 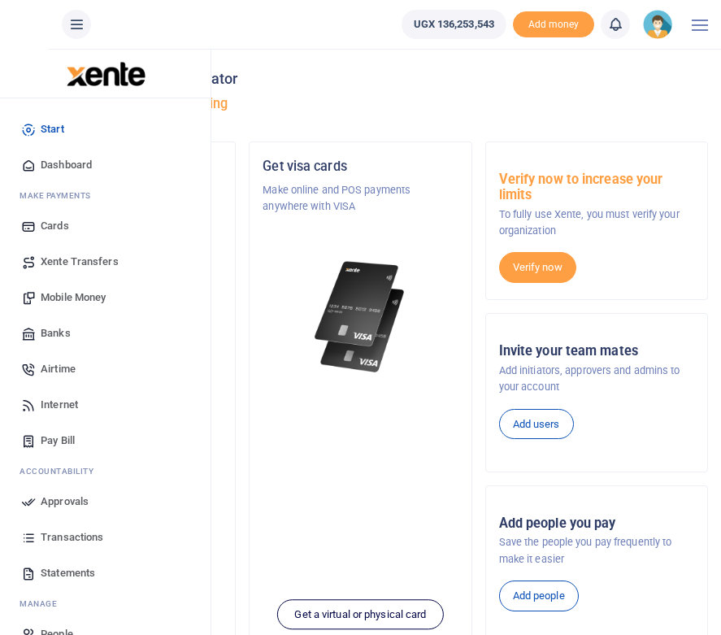 I want to click on a: Start, so click(x=105, y=129).